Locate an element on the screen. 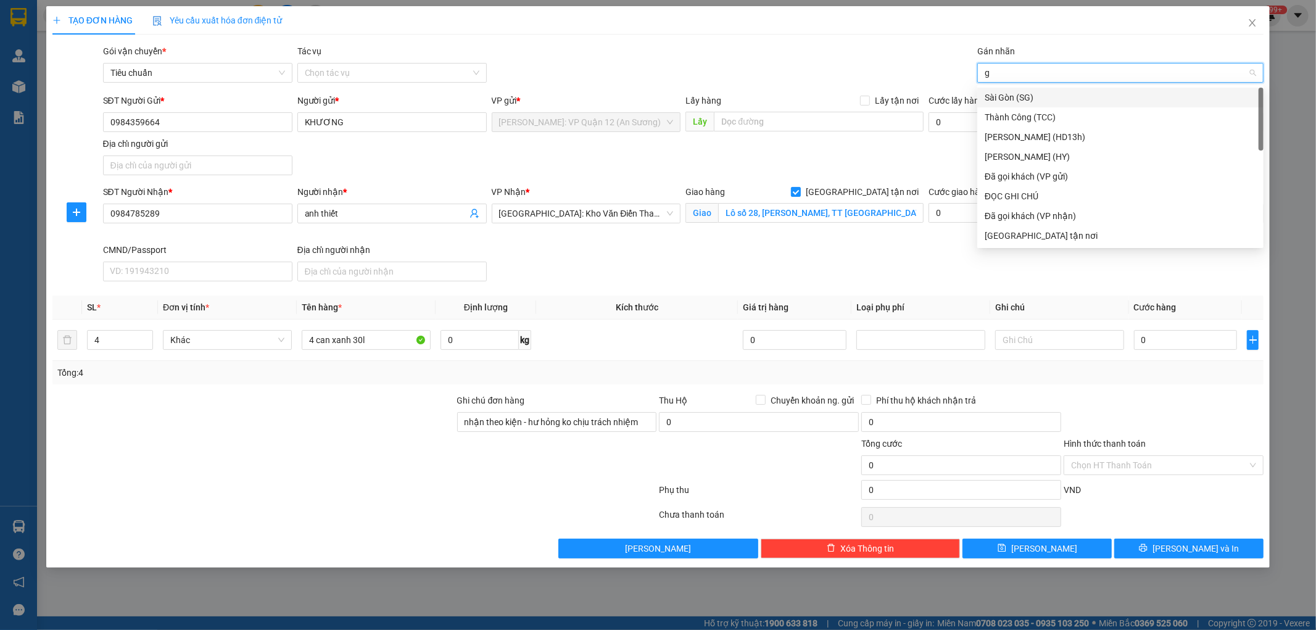 The width and height of the screenshot is (1316, 630). strong: CSKH: is located at coordinates (49, 47).